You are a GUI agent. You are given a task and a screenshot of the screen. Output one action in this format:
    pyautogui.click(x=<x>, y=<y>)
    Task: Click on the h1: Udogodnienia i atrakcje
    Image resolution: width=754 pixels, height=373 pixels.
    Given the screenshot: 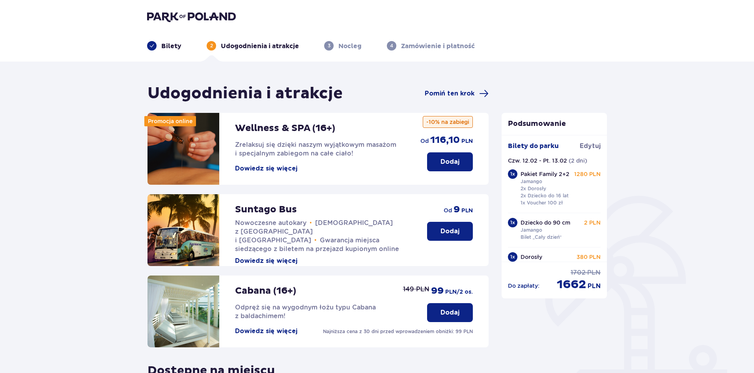 What is the action you would take?
    pyautogui.click(x=245, y=93)
    